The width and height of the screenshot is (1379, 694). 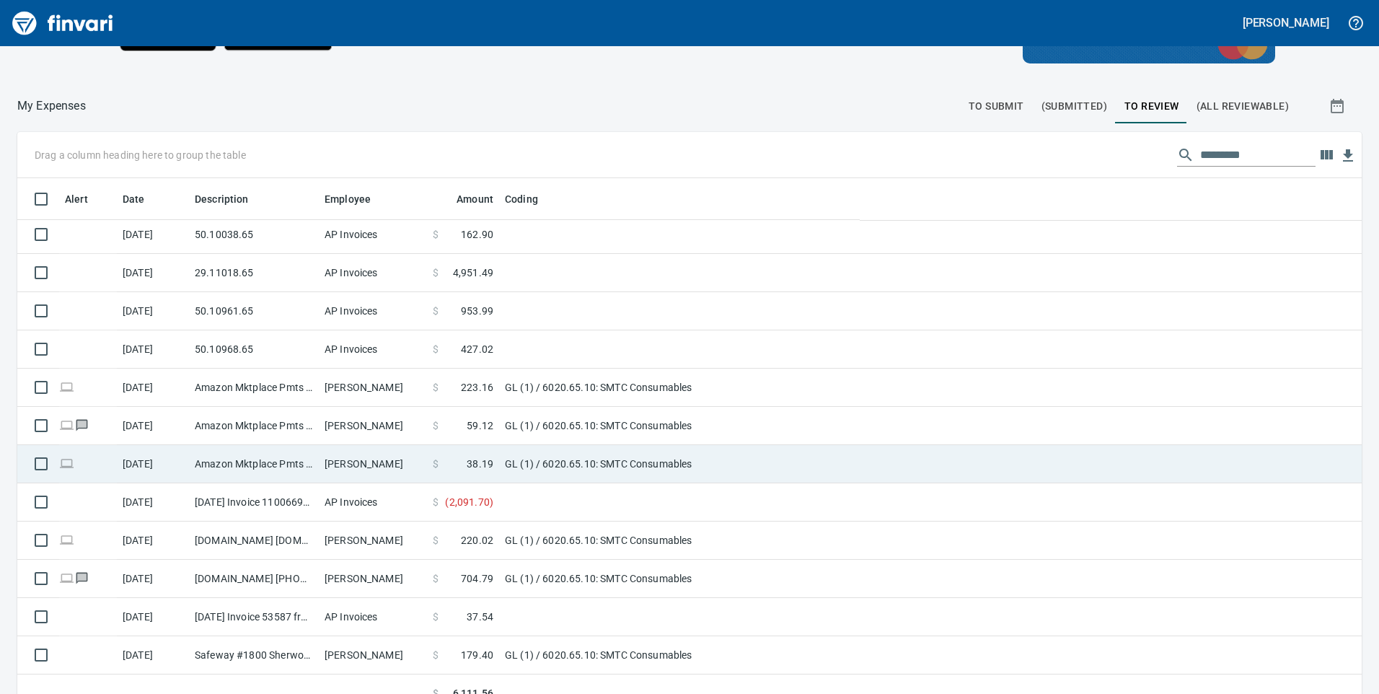 I want to click on span: 704.79, so click(x=477, y=578).